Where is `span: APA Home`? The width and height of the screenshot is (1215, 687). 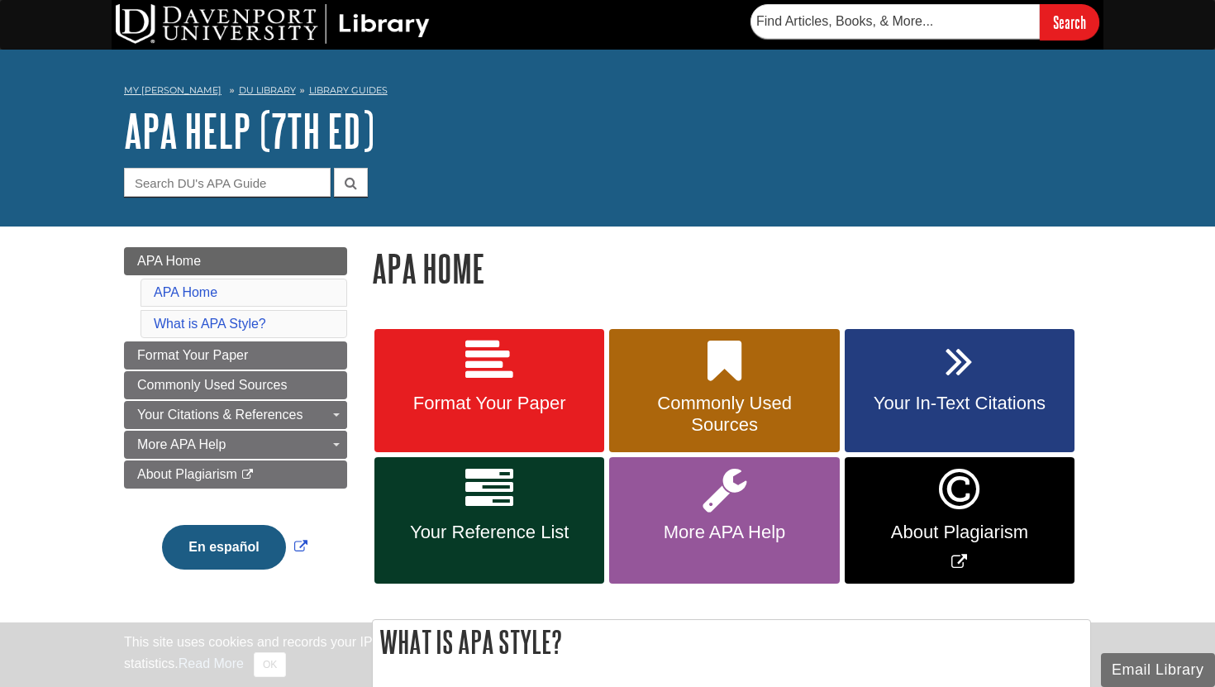
span: APA Home is located at coordinates (169, 260).